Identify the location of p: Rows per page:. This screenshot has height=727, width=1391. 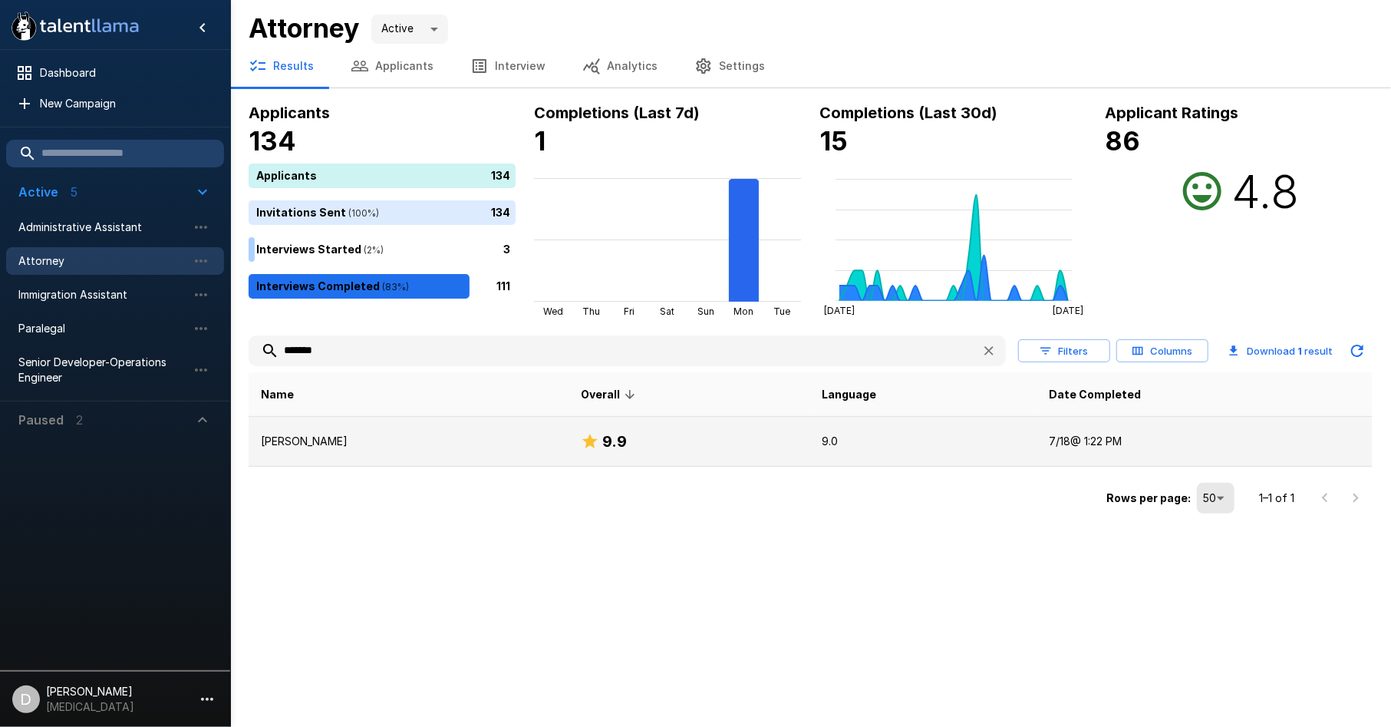
(1149, 498).